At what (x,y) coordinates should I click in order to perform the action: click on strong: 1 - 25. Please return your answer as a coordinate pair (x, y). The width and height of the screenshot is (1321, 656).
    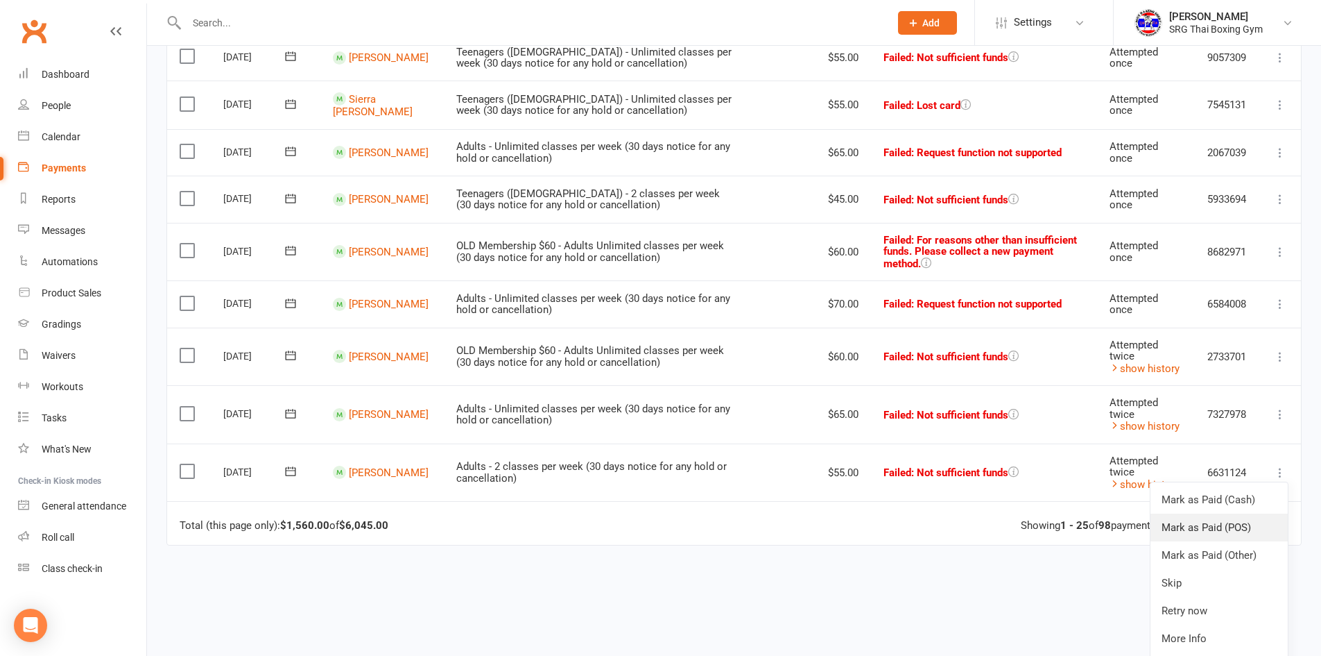
    Looking at the image, I should click on (1074, 525).